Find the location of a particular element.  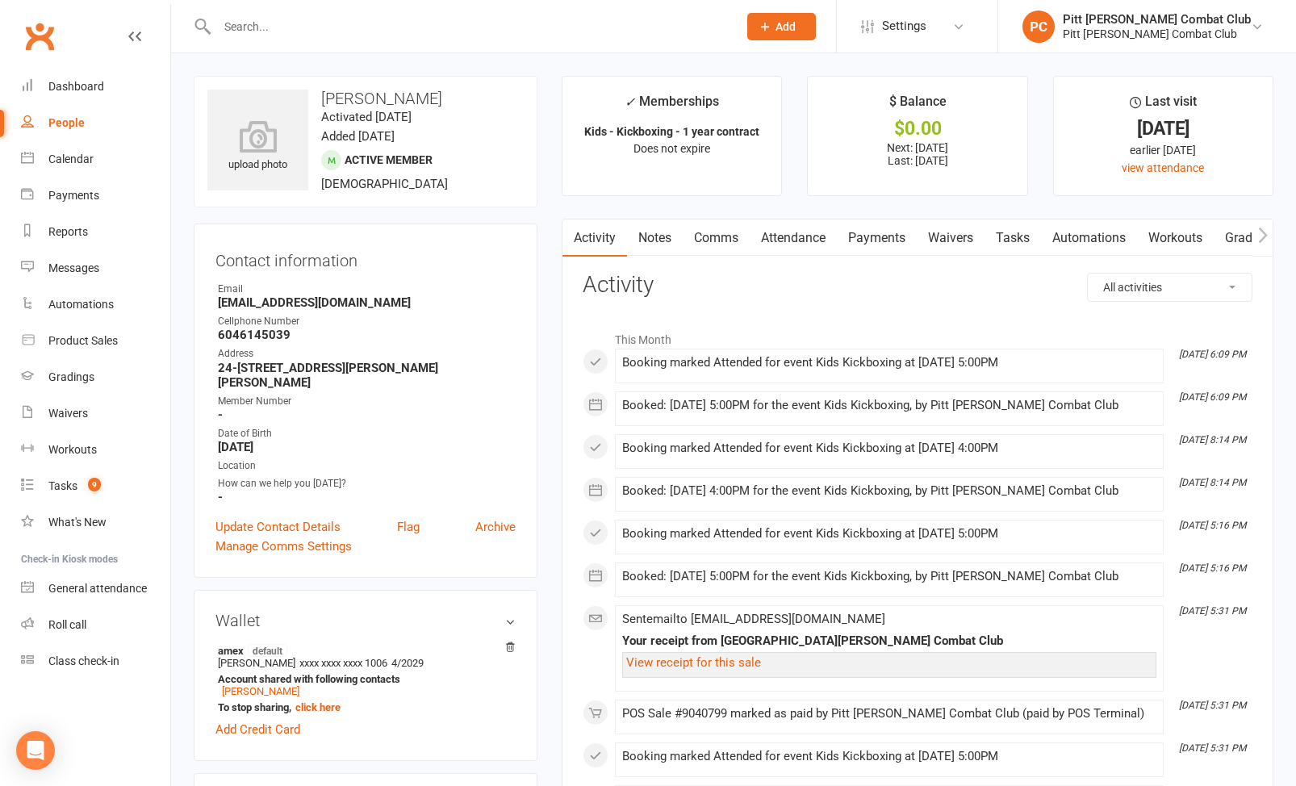

a: Roll call is located at coordinates (95, 625).